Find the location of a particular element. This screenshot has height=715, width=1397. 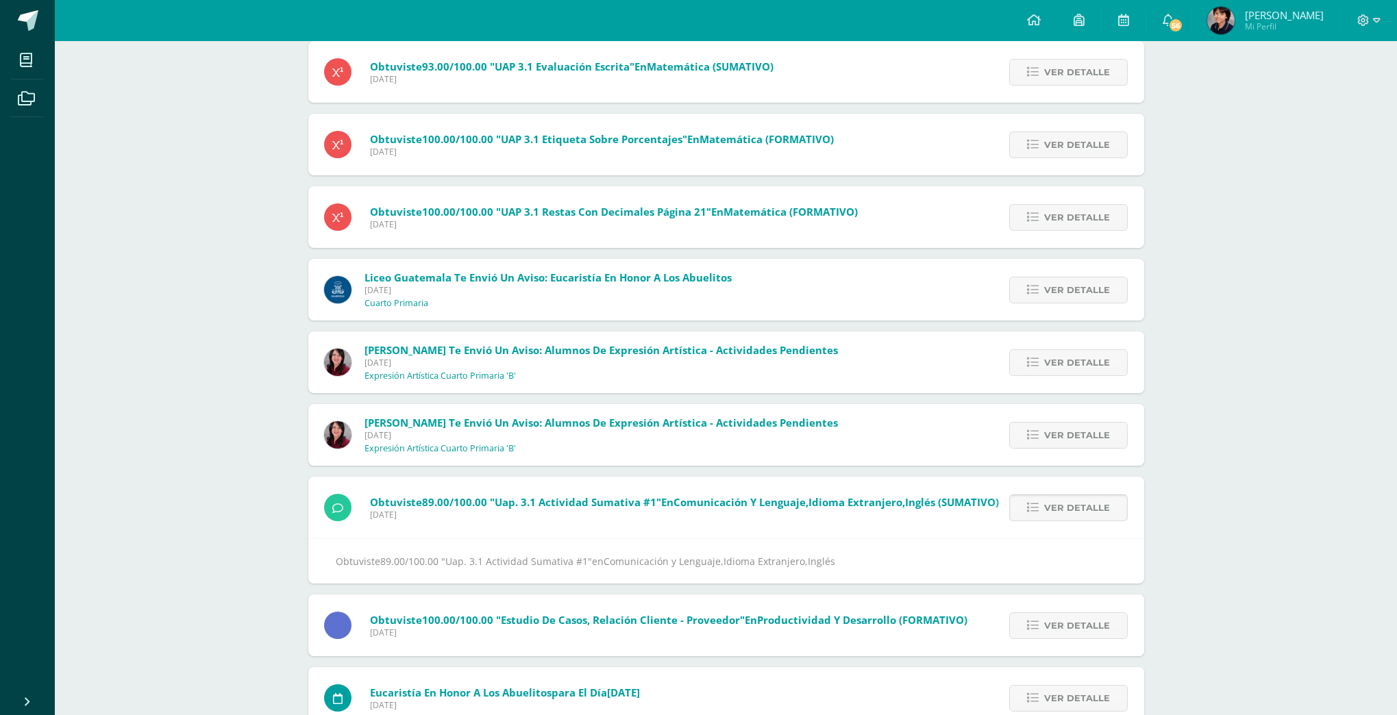

span: Comunicación y Lenguaje,Idioma Extranjero,Inglés is located at coordinates (720, 561).